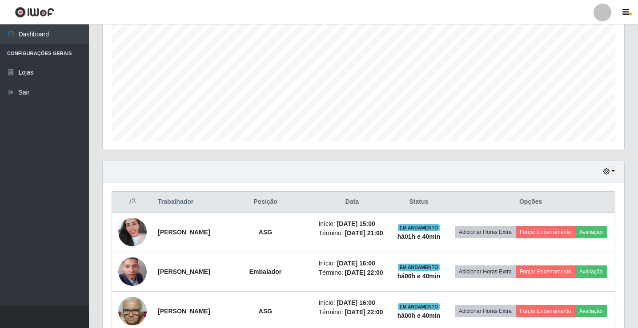  I want to click on th: Trabalhador, so click(185, 202).